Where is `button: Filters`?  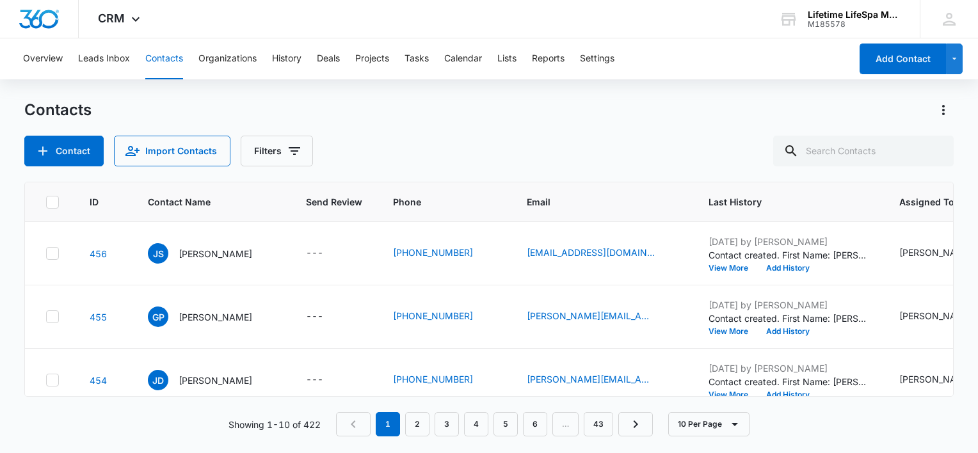
button: Filters is located at coordinates (276, 151).